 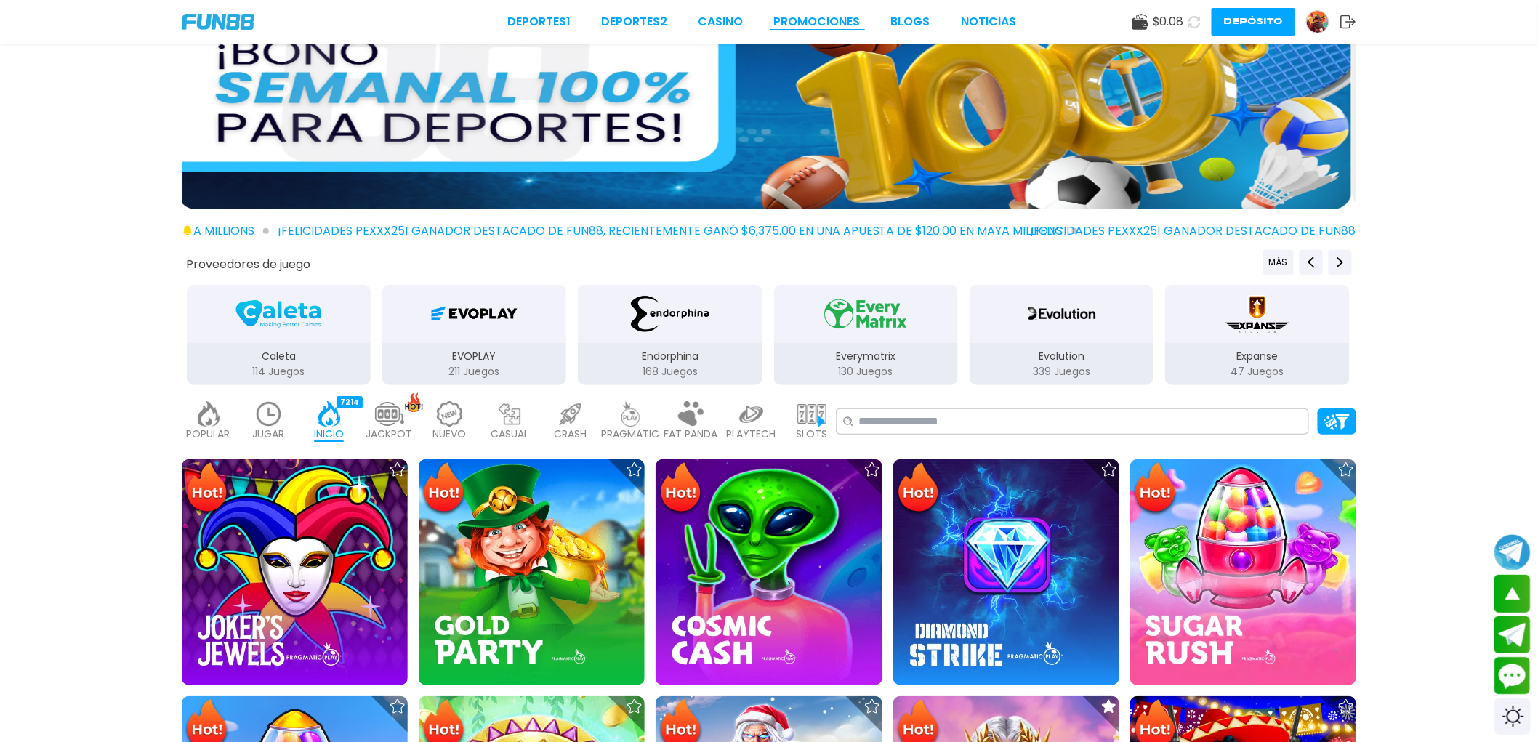 I want to click on span: ¡FELICIDADES pexxx25! GANADOR DESTACADO DE FUN88, RECIENTEMENTE GANÓ $6,375.00 EN UNA APUESTA DE ..., so click(x=677, y=231).